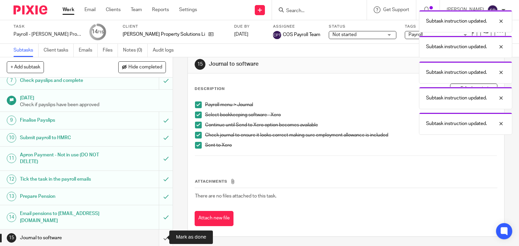  I want to click on a: Reports, so click(160, 10).